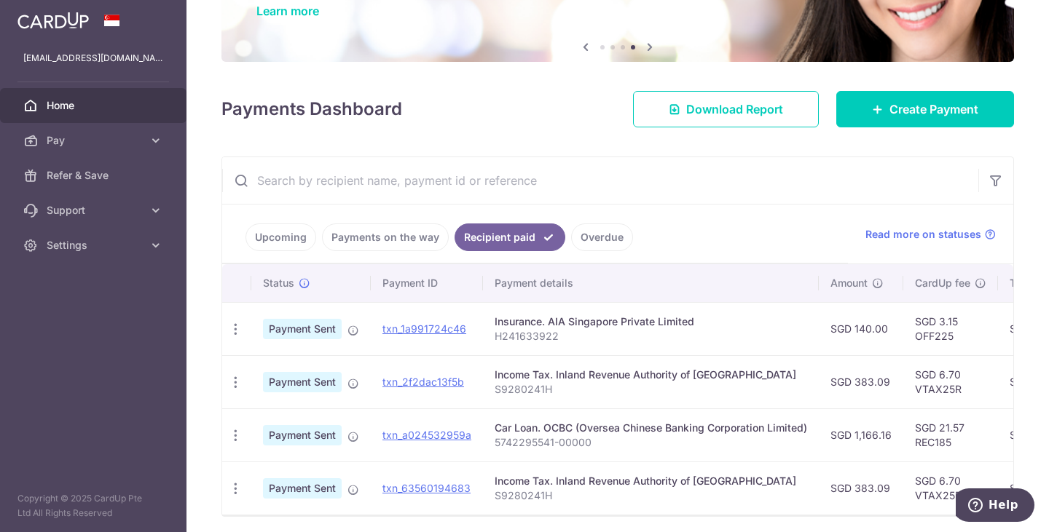  I want to click on span: Create Payment, so click(934, 109).